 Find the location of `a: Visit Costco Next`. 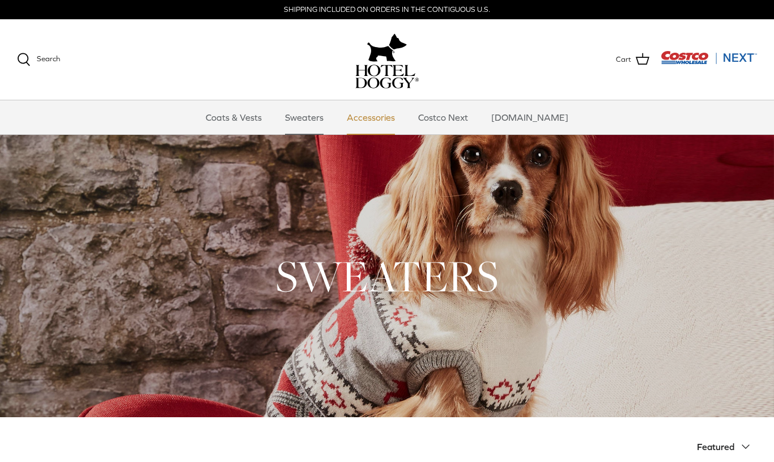

a: Visit Costco Next is located at coordinates (709, 62).